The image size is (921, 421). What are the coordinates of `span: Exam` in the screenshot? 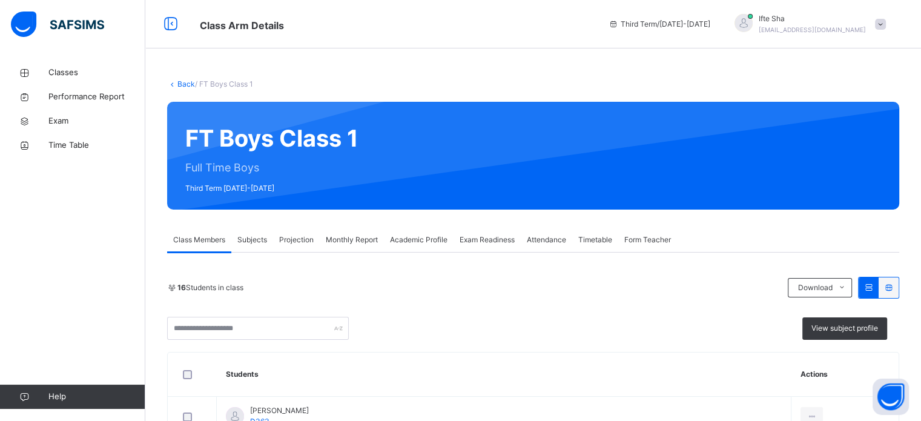 It's located at (97, 121).